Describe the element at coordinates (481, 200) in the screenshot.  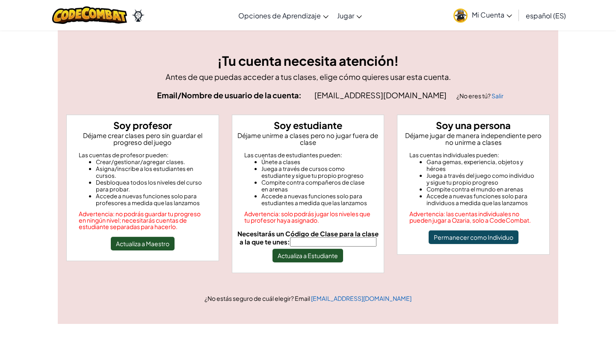
I see `li: Accede a nuevas funciones solo para individuos a medida que las lanzamos` at that location.